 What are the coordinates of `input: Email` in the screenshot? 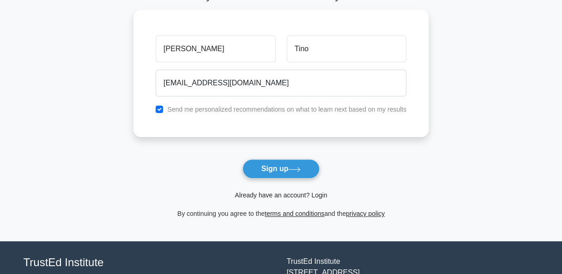 It's located at (281, 83).